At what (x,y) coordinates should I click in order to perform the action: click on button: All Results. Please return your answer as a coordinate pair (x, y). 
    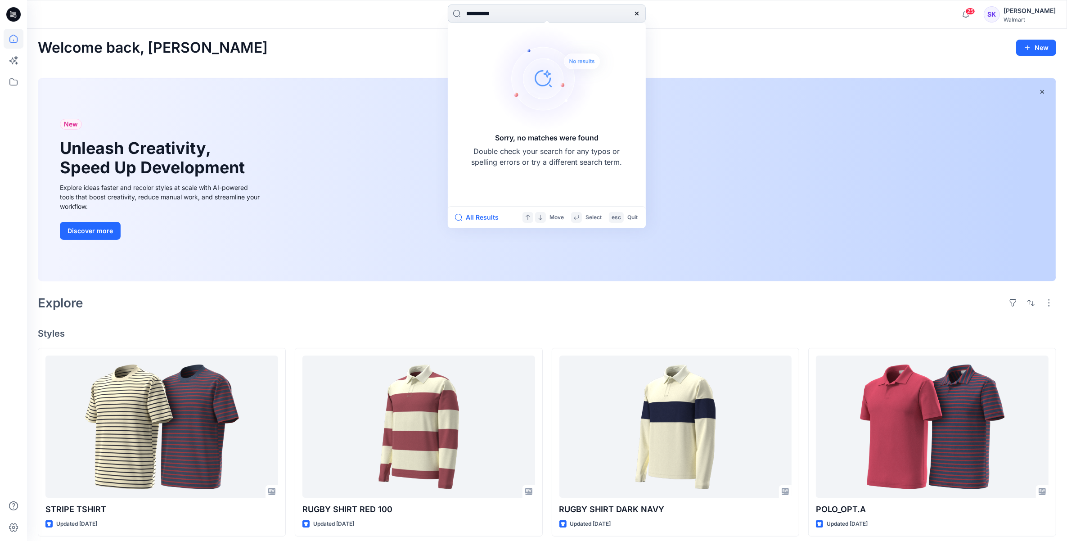
    Looking at the image, I should click on (480, 217).